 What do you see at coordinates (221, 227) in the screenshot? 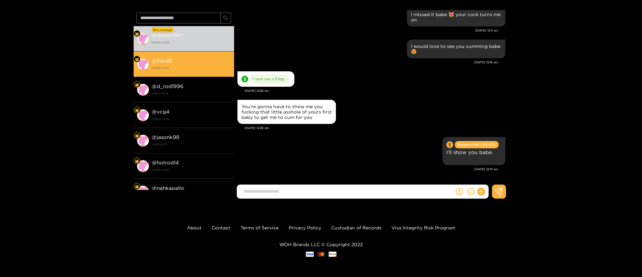
I see `a: Contact` at bounding box center [221, 227].